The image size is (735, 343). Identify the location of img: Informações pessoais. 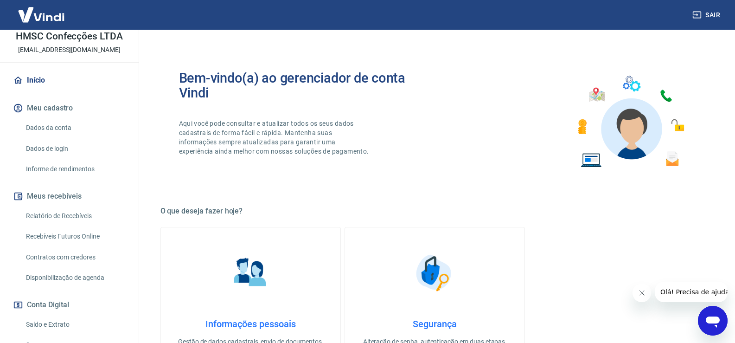
(251, 273).